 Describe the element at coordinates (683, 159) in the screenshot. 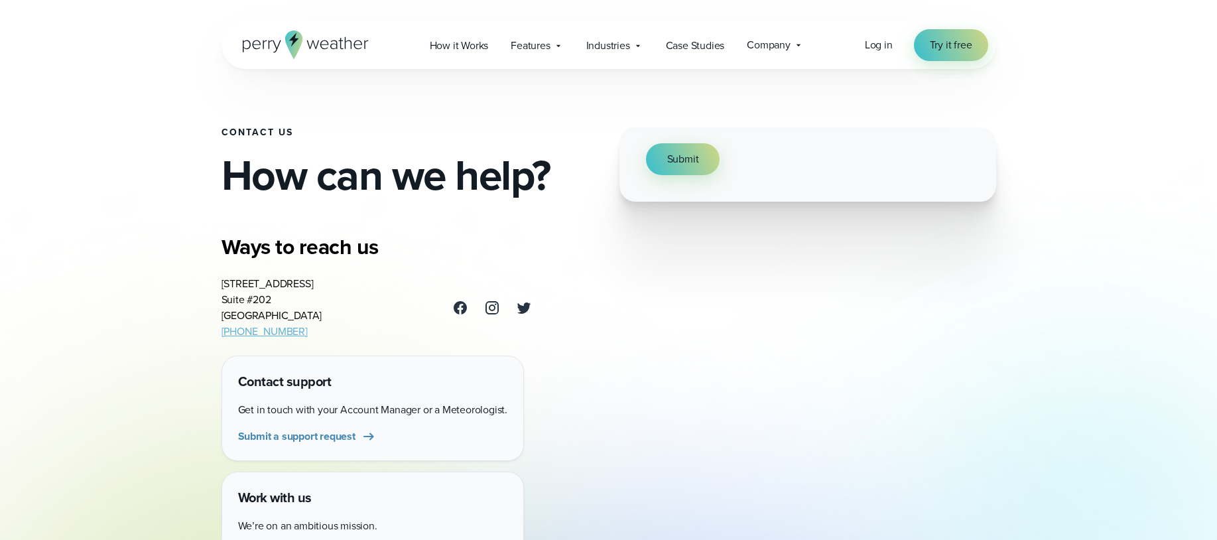

I see `span: Submit` at that location.